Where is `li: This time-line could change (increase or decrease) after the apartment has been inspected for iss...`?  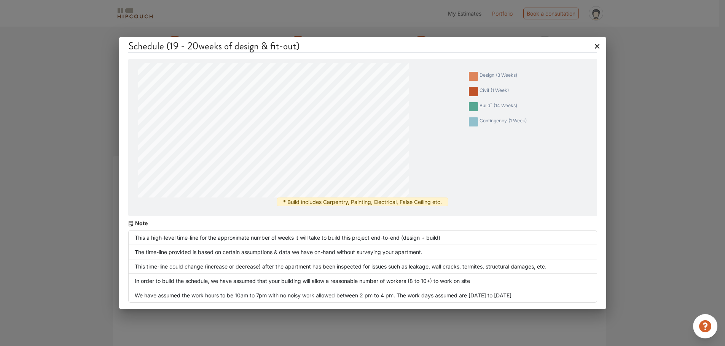
li: This time-line could change (increase or decrease) after the apartment has been inspected for iss... is located at coordinates (362, 267).